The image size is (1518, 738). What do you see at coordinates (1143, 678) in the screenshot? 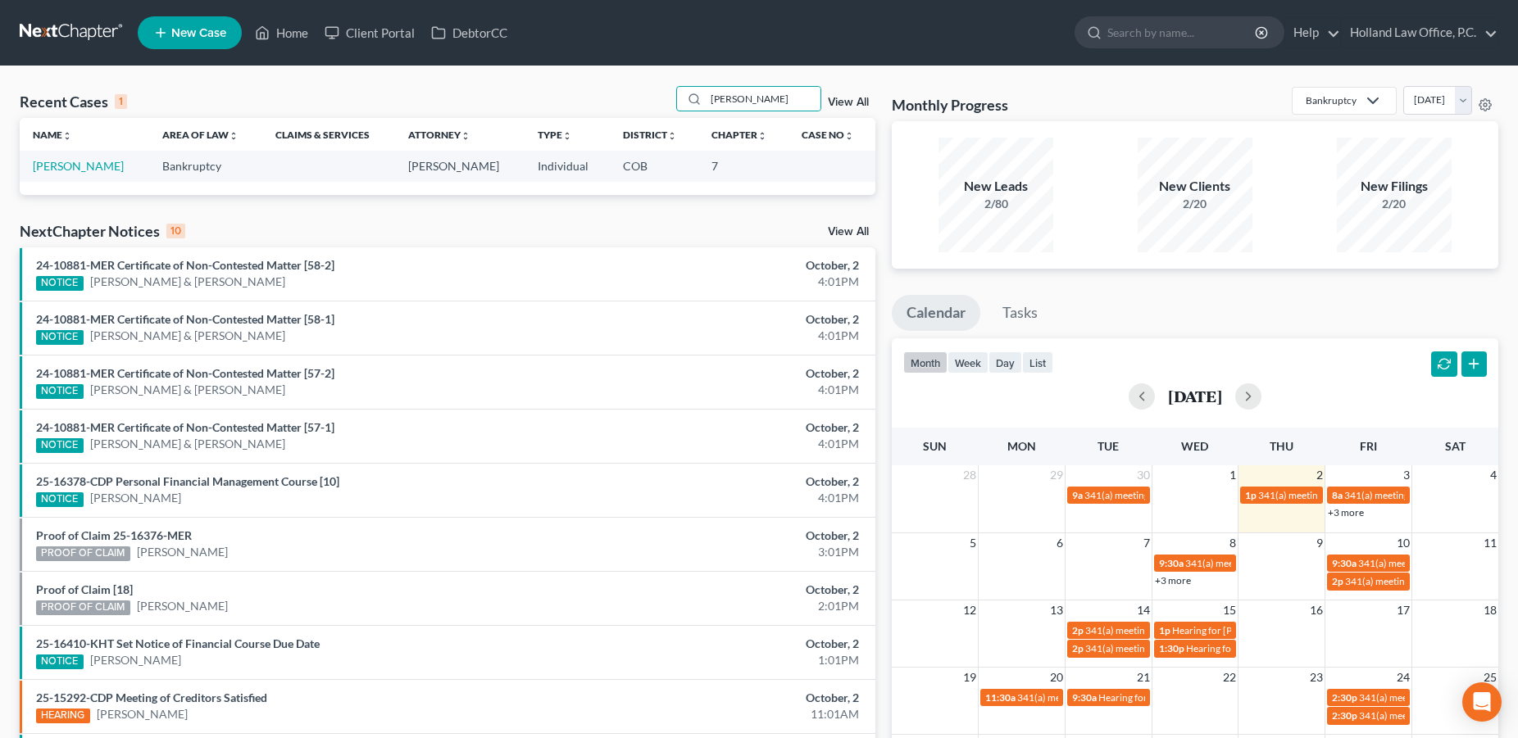
I see `span: 21` at bounding box center [1143, 678].